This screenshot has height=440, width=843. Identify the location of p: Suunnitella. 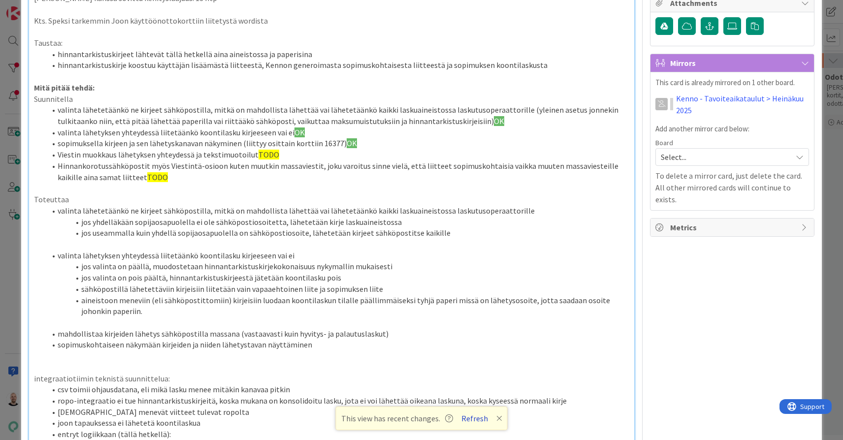
(331, 99).